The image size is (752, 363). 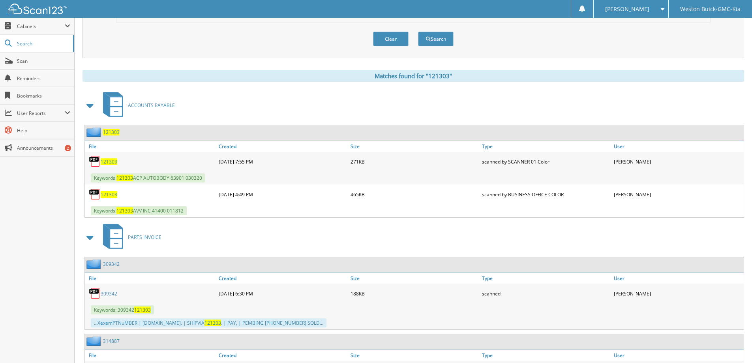 I want to click on div: scanned by BUSINESS OFFICE COLOR, so click(x=546, y=194).